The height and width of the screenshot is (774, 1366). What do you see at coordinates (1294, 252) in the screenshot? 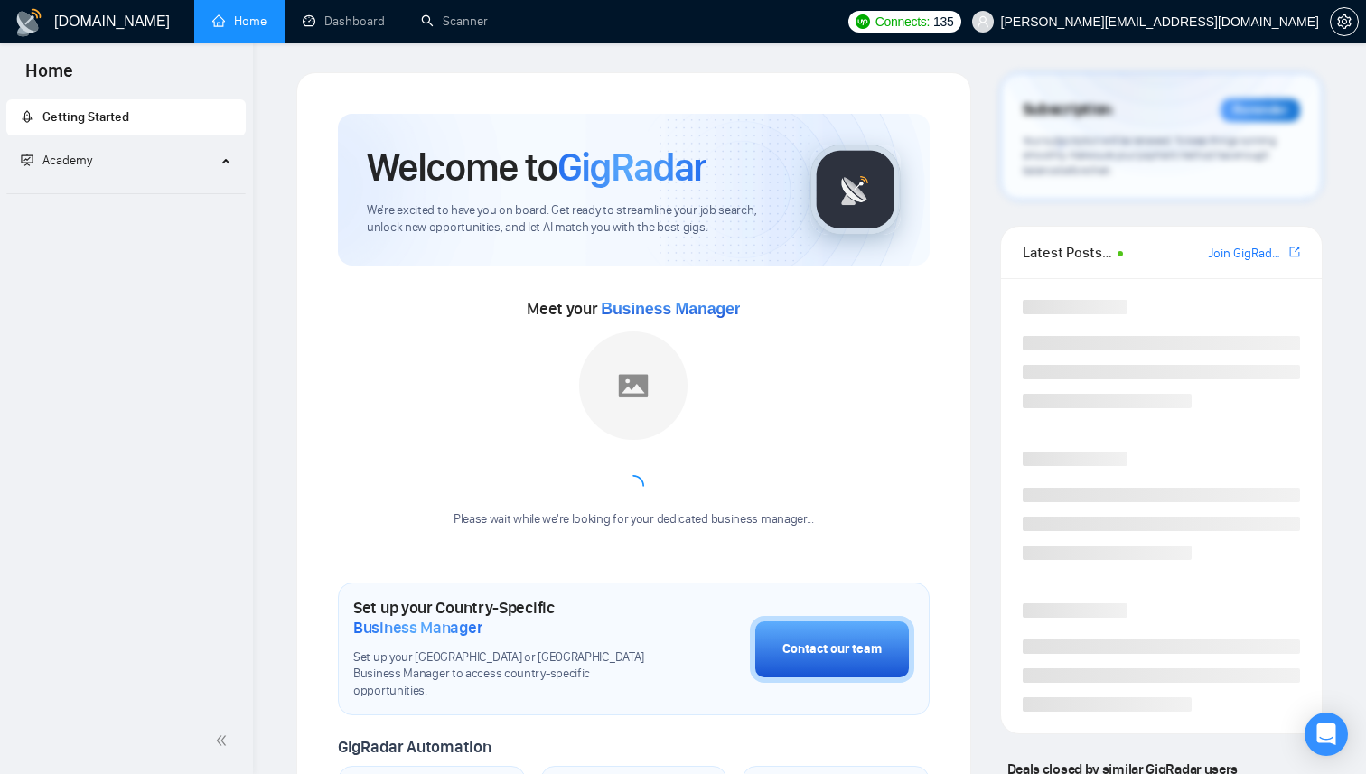
I see `a: export` at bounding box center [1294, 252].